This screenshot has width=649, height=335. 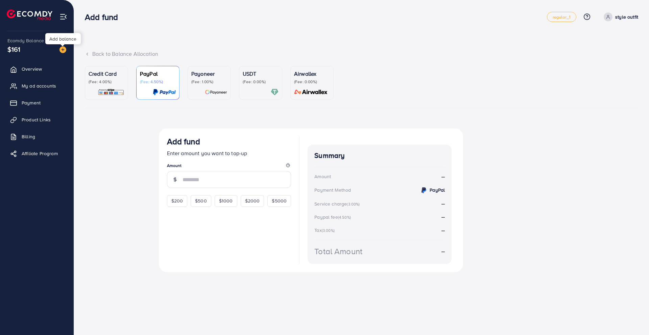 I want to click on img: credit, so click(x=424, y=190).